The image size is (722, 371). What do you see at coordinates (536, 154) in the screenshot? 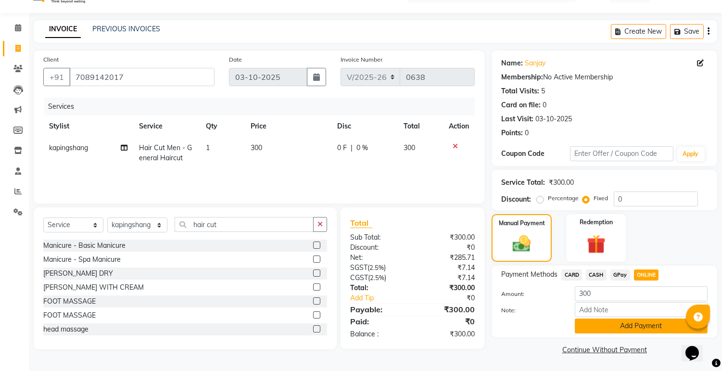
I see `div: Coupon Code` at bounding box center [536, 154].